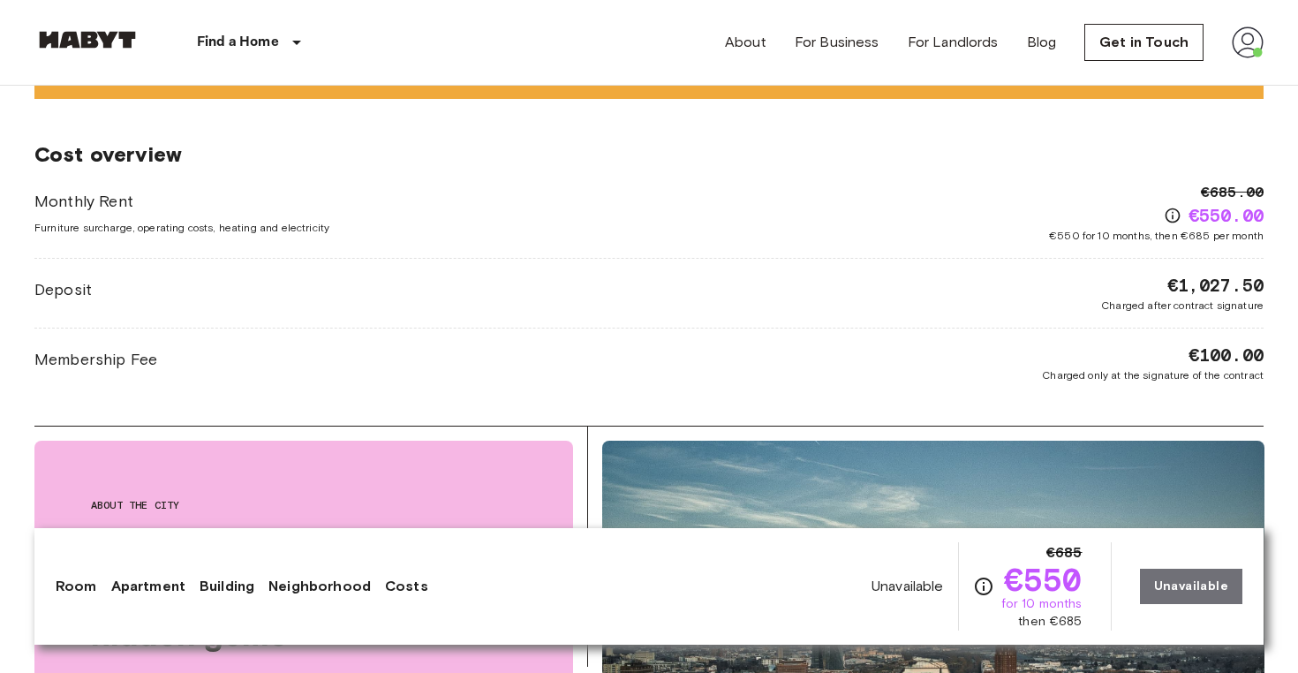 This screenshot has width=1298, height=673. Describe the element at coordinates (1182, 306) in the screenshot. I see `span: Charged after contract signature` at that location.